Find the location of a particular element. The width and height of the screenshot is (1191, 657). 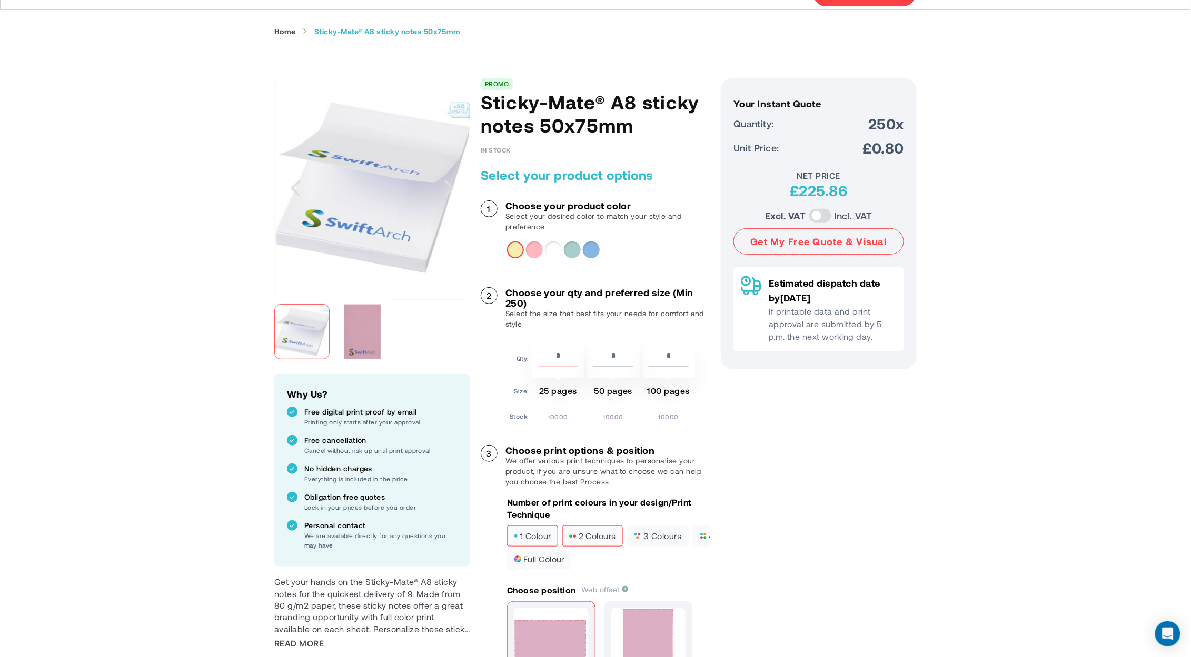

a: PROMO is located at coordinates (496, 84).